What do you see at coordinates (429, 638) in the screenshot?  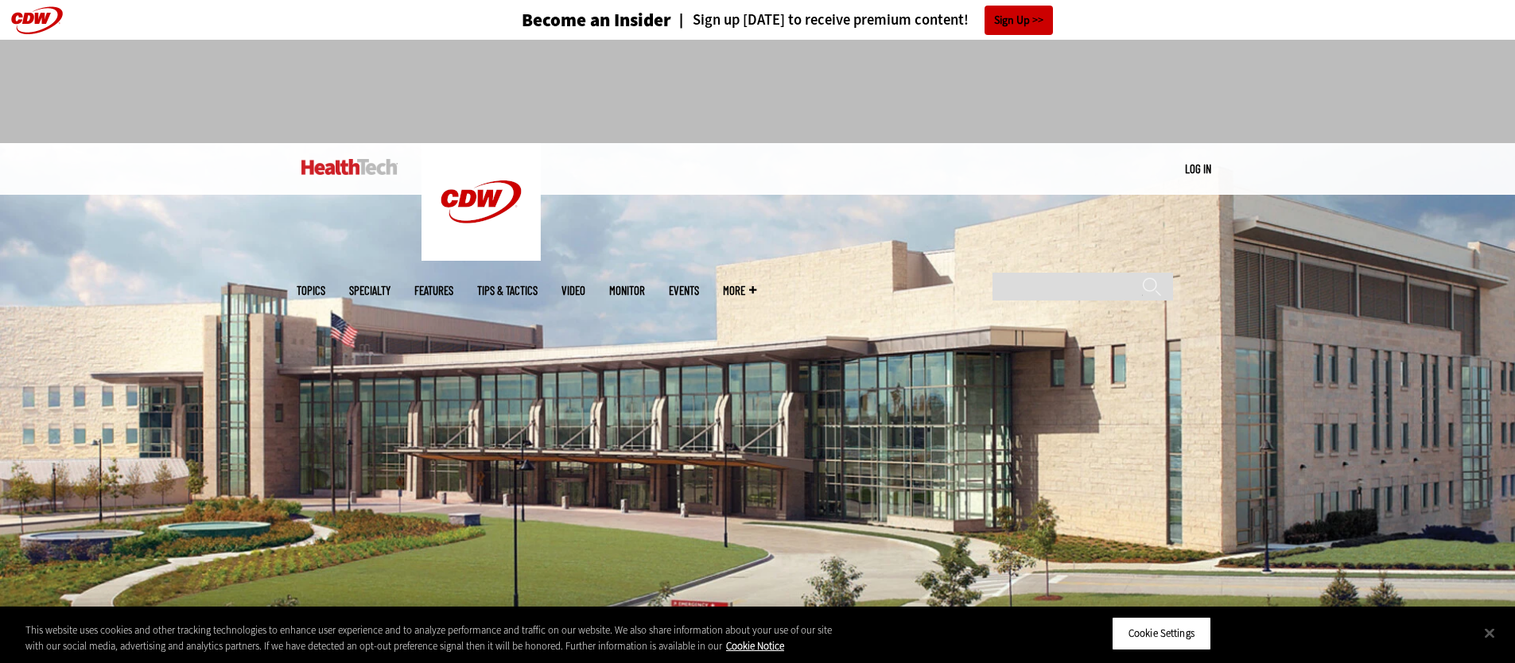 I see `div: This website uses cookies and other tracking technologies to enhance user experience and to analy...` at bounding box center [429, 638].